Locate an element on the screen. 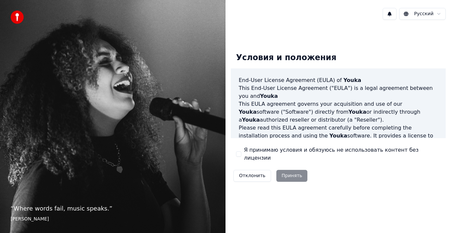 This screenshot has height=233, width=451. h3: End-User License Agreement (EULA) of is located at coordinates (338, 80).